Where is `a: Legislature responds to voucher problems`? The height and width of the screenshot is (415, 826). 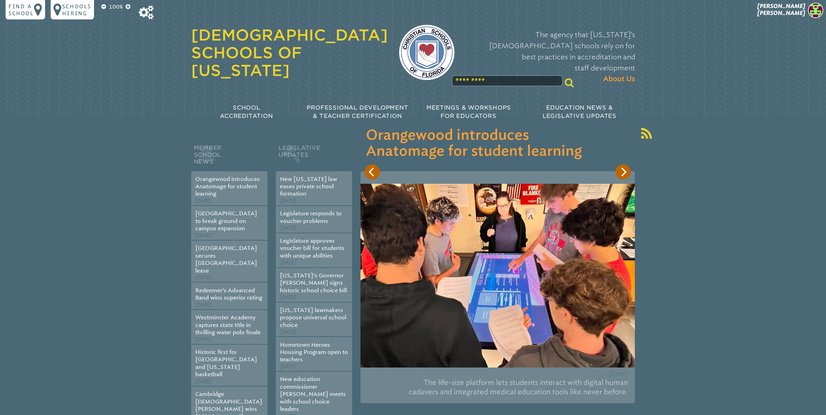
a: Legislature responds to voucher problems is located at coordinates (311, 217).